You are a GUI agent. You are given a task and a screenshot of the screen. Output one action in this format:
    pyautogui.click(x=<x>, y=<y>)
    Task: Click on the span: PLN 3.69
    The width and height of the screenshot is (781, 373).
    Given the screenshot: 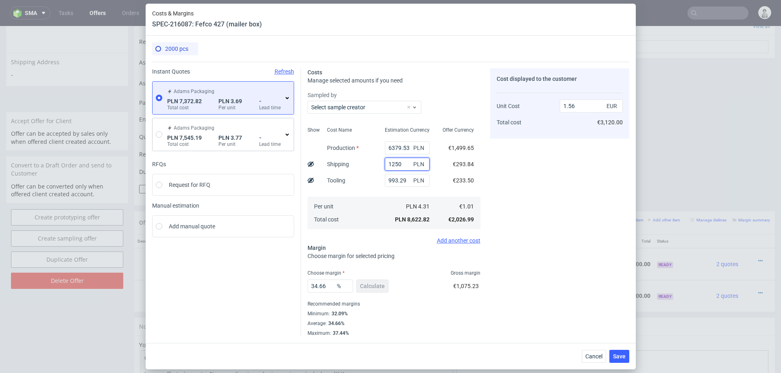 What is the action you would take?
    pyautogui.click(x=230, y=101)
    